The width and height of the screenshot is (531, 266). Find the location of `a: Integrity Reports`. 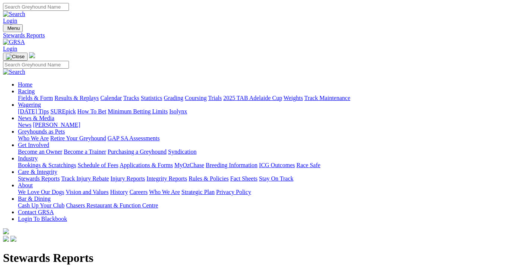

a: Integrity Reports is located at coordinates (167, 178).